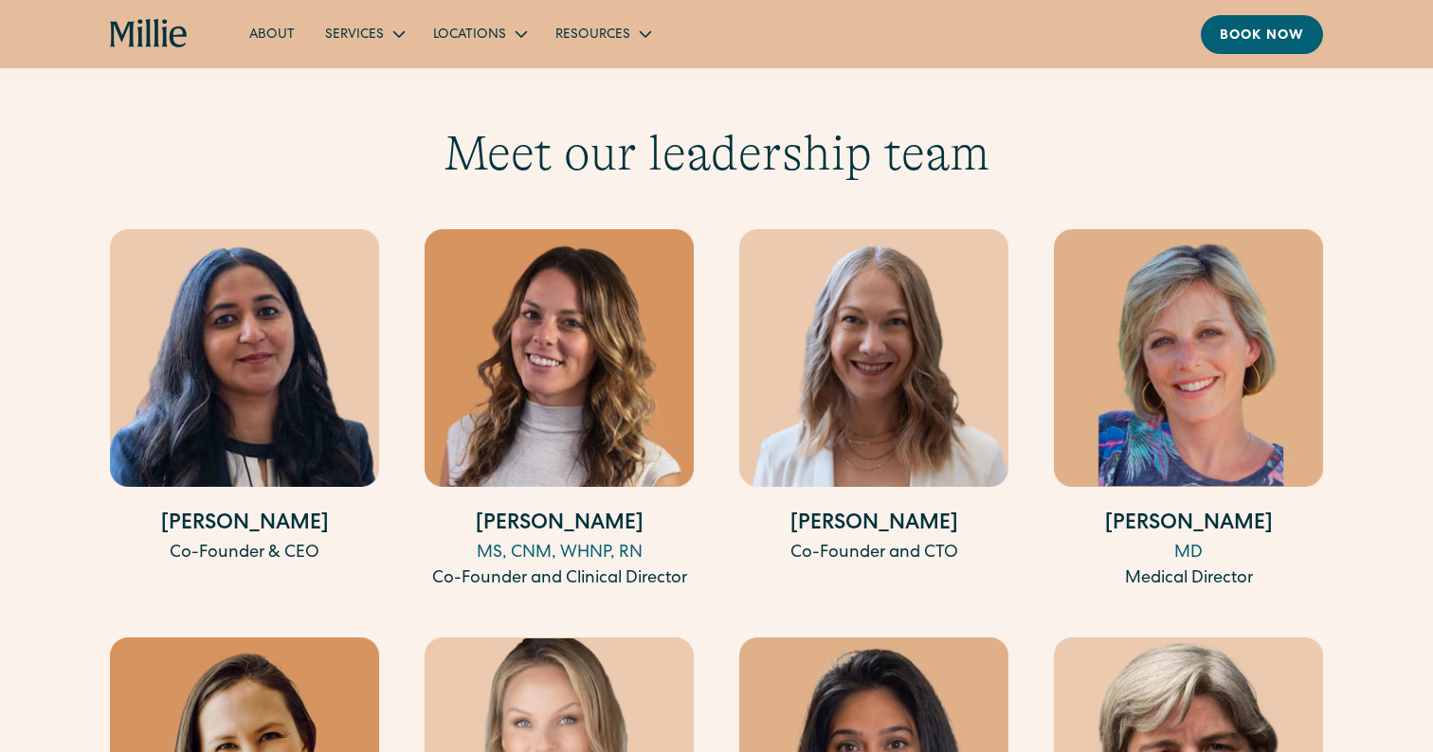 Image resolution: width=1433 pixels, height=752 pixels. Describe the element at coordinates (559, 553) in the screenshot. I see `div: MS, CNM, WHNP, RN` at that location.